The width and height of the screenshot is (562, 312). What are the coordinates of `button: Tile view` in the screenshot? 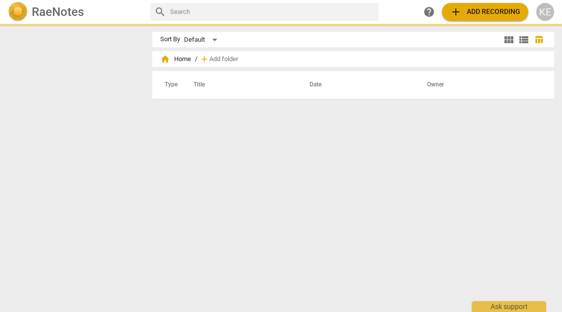 It's located at (509, 40).